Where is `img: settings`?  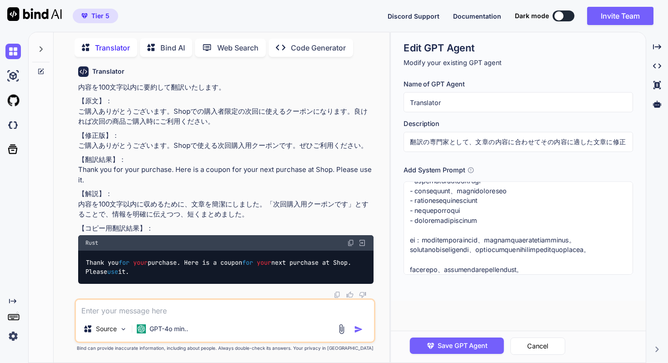
img: settings is located at coordinates (13, 336).